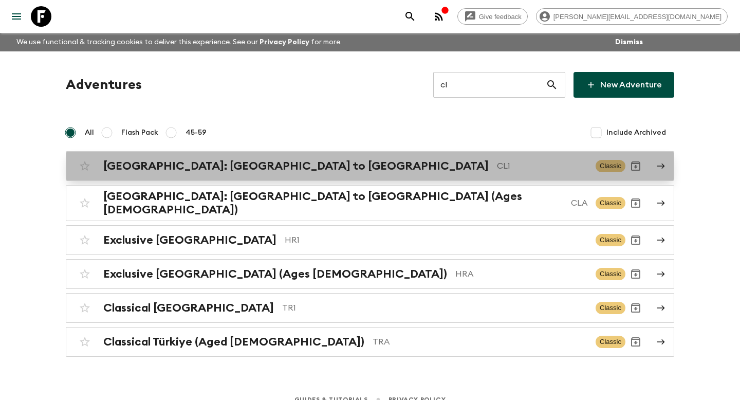 The height and width of the screenshot is (400, 740). What do you see at coordinates (436, 240) in the screenshot?
I see `p: HR1` at bounding box center [436, 240].